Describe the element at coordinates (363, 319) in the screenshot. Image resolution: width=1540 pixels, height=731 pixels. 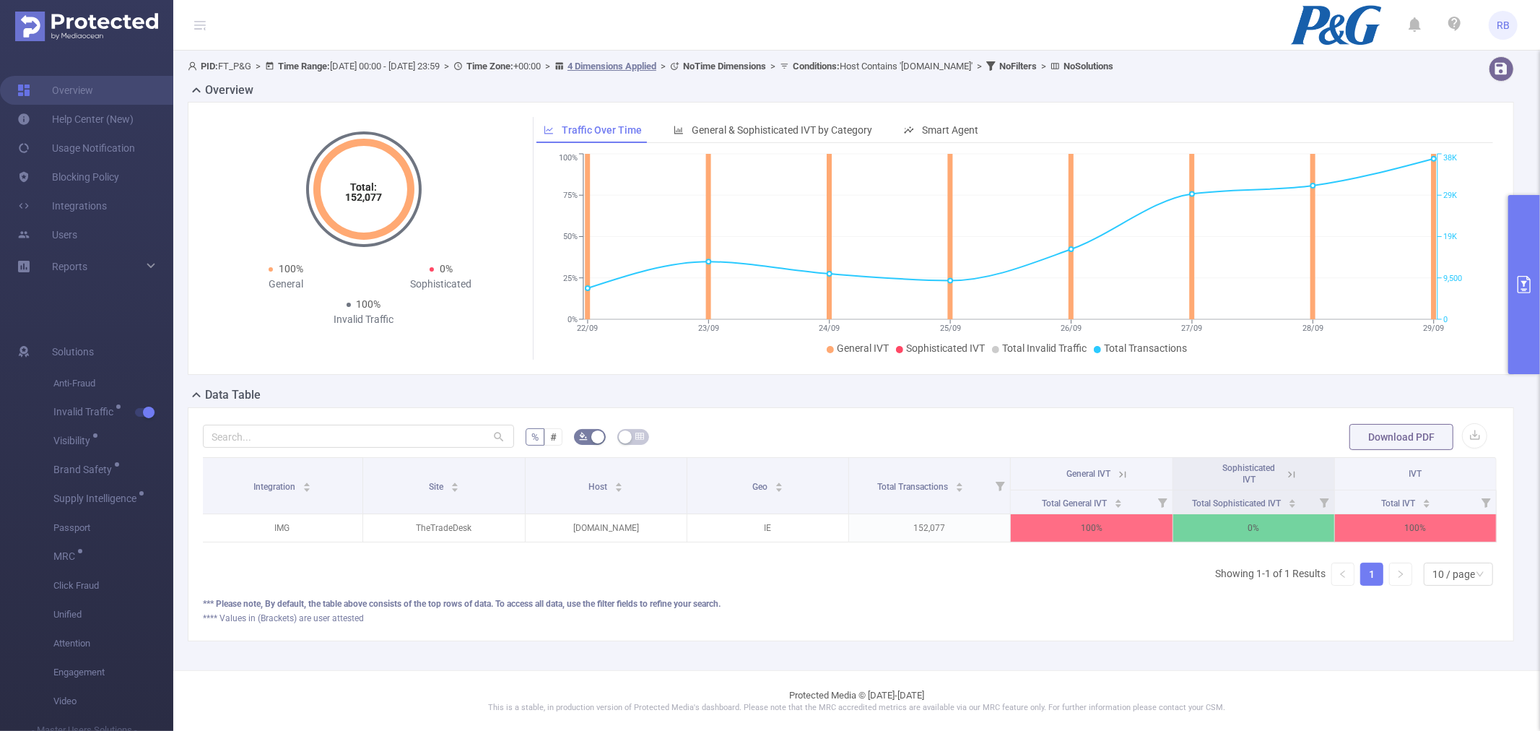
I see `div: Invalid Traffic` at that location.